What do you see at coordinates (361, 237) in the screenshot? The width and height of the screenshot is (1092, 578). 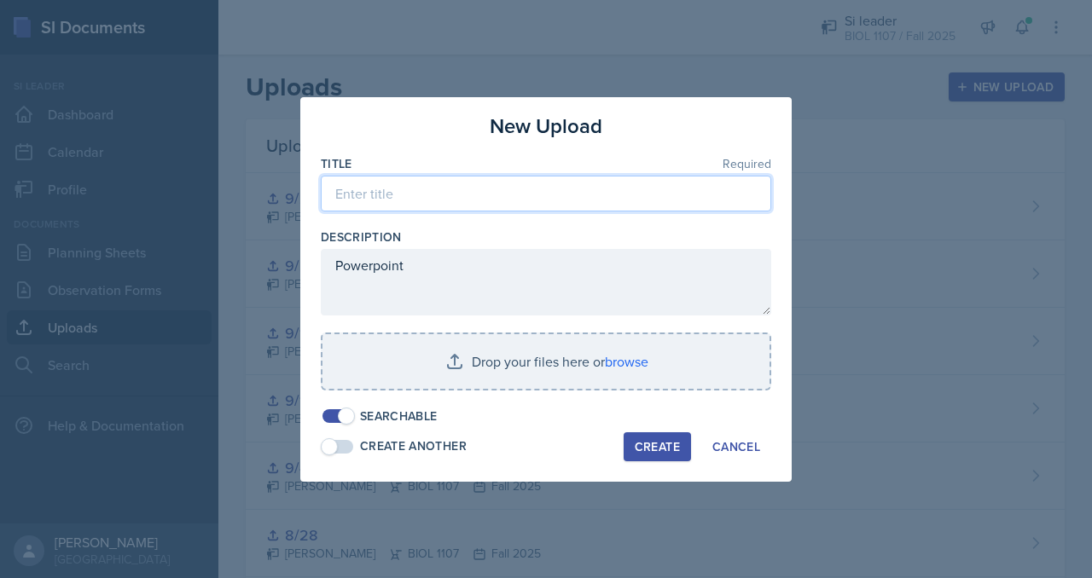 I see `label: Description` at bounding box center [361, 237].